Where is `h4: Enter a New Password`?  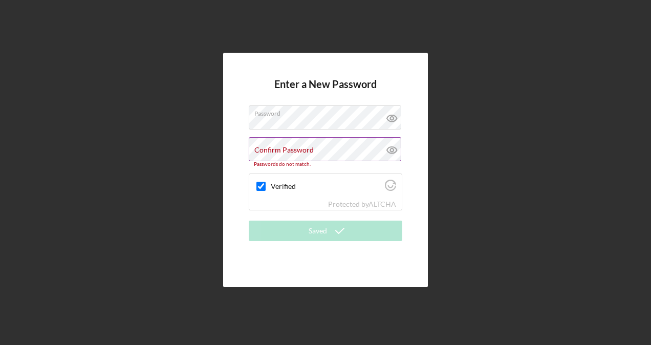 h4: Enter a New Password is located at coordinates (325, 92).